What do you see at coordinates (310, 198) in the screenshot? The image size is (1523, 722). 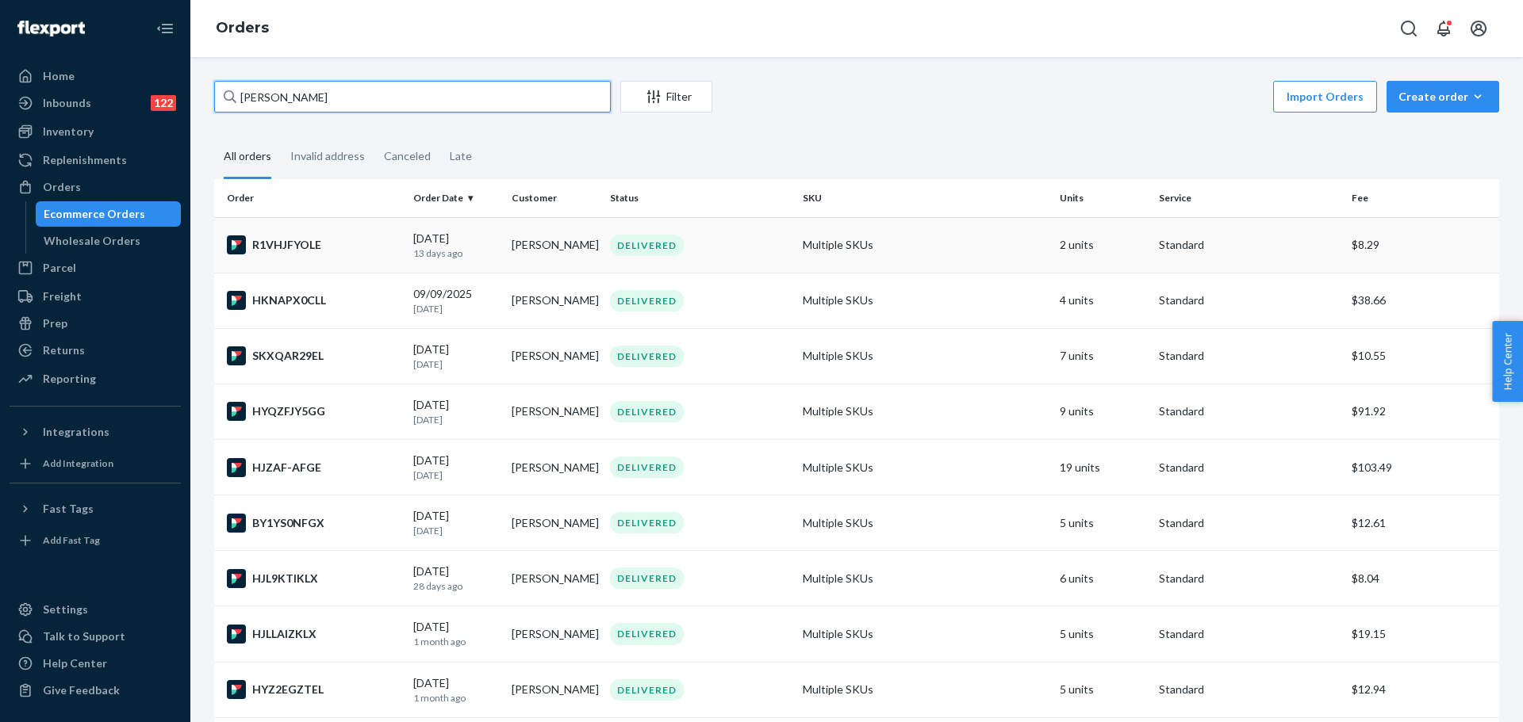 I see `th: Order` at bounding box center [310, 198].